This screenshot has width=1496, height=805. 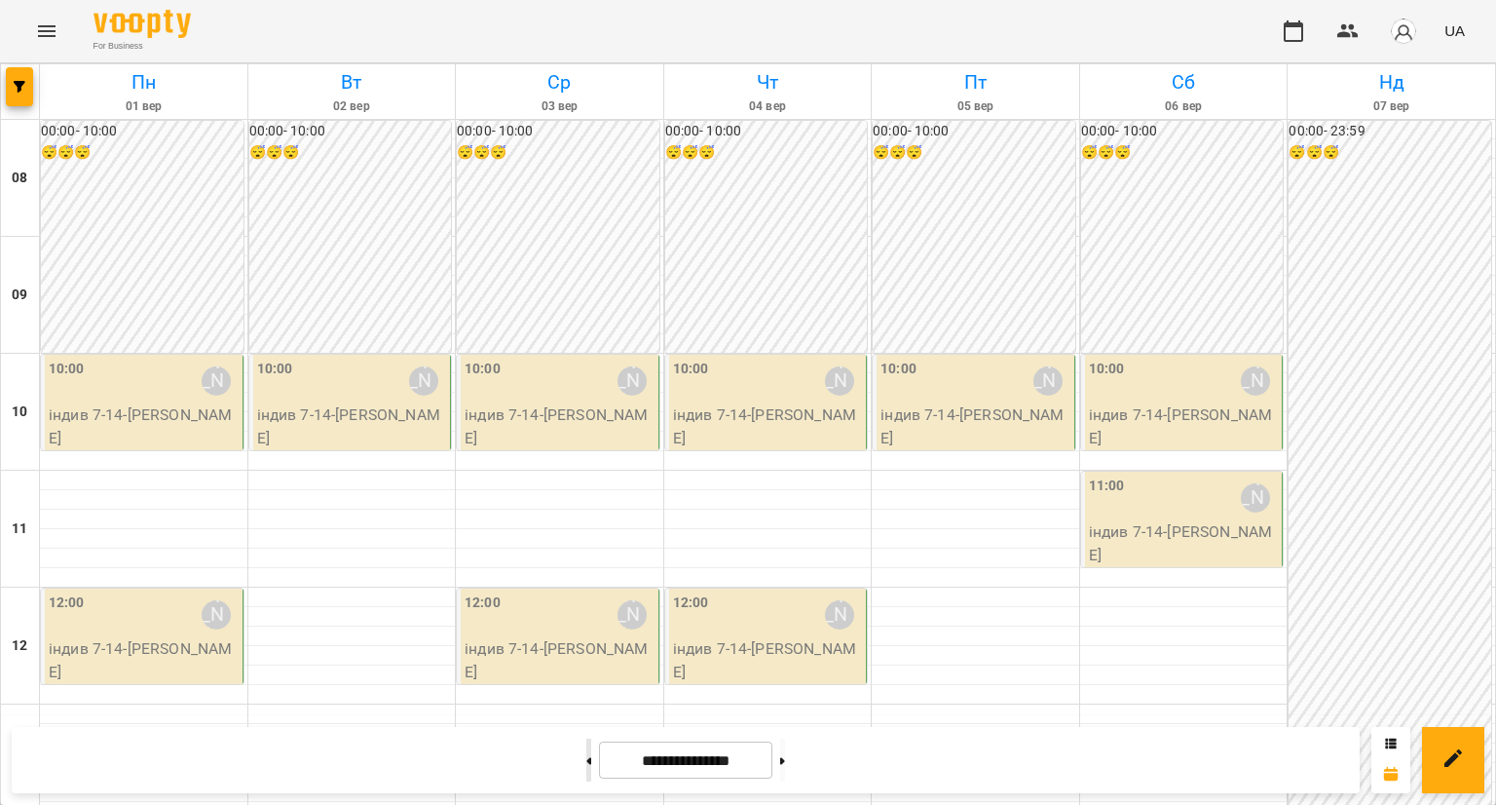 What do you see at coordinates (768, 82) in the screenshot?
I see `h6: Чт` at bounding box center [768, 82].